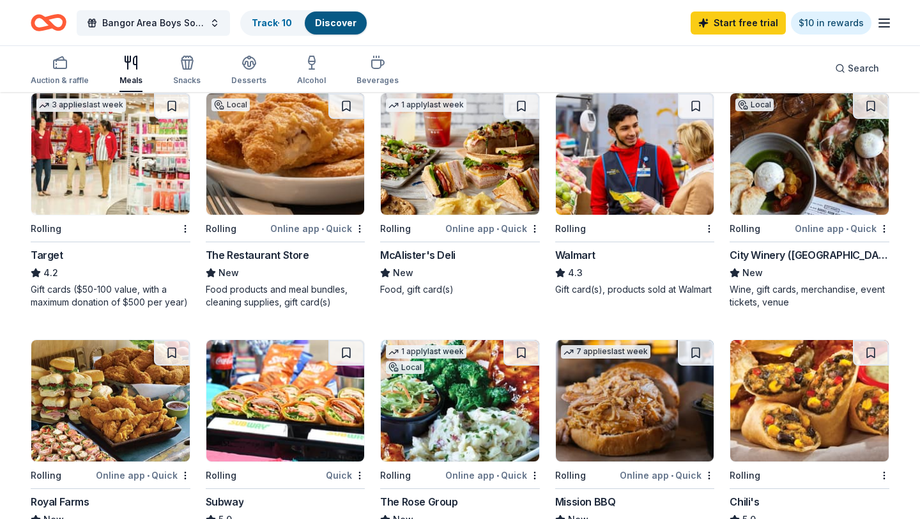 Image resolution: width=920 pixels, height=519 pixels. What do you see at coordinates (286, 201) in the screenshot?
I see `a: Image for The Restaurant StoreLocalRollingOnline app•QuickThe Restaurant StoreNewFood products an...` at bounding box center [286, 201].